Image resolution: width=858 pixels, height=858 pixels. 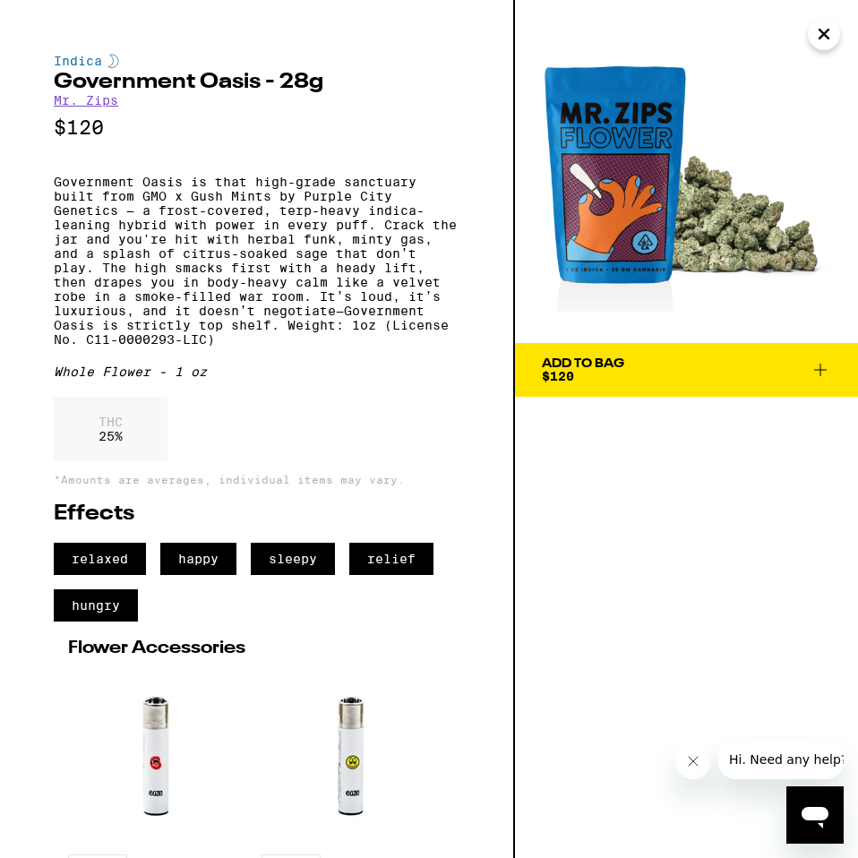 I want to click on p: *Amounts are averages, individual items may vary., so click(x=256, y=479).